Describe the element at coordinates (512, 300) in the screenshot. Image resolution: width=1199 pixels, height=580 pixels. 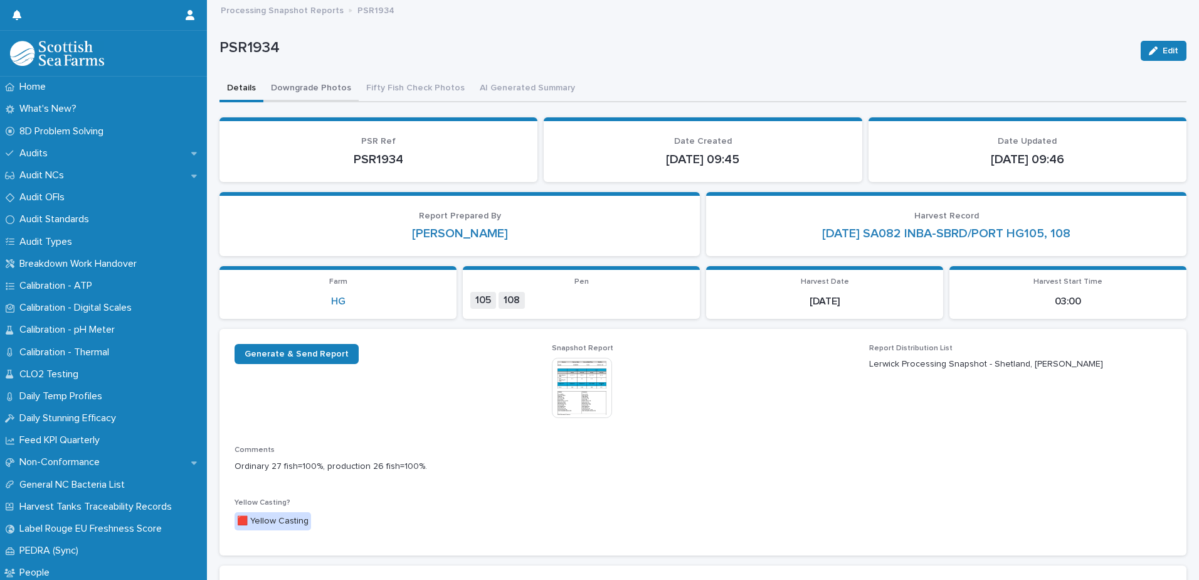
I see `span: 108` at that location.